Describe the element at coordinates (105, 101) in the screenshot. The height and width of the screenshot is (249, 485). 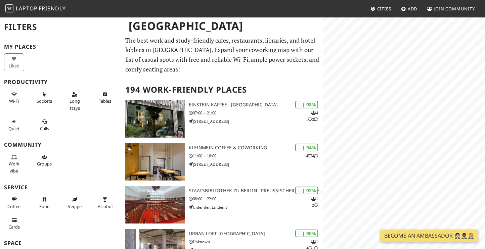
I see `span: Work-friendly tables` at that location.